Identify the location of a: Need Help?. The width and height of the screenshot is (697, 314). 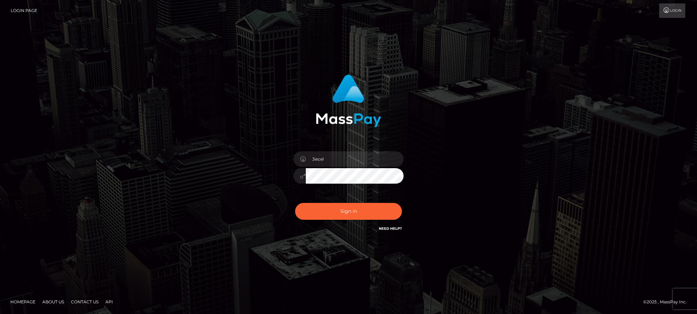
(390, 229).